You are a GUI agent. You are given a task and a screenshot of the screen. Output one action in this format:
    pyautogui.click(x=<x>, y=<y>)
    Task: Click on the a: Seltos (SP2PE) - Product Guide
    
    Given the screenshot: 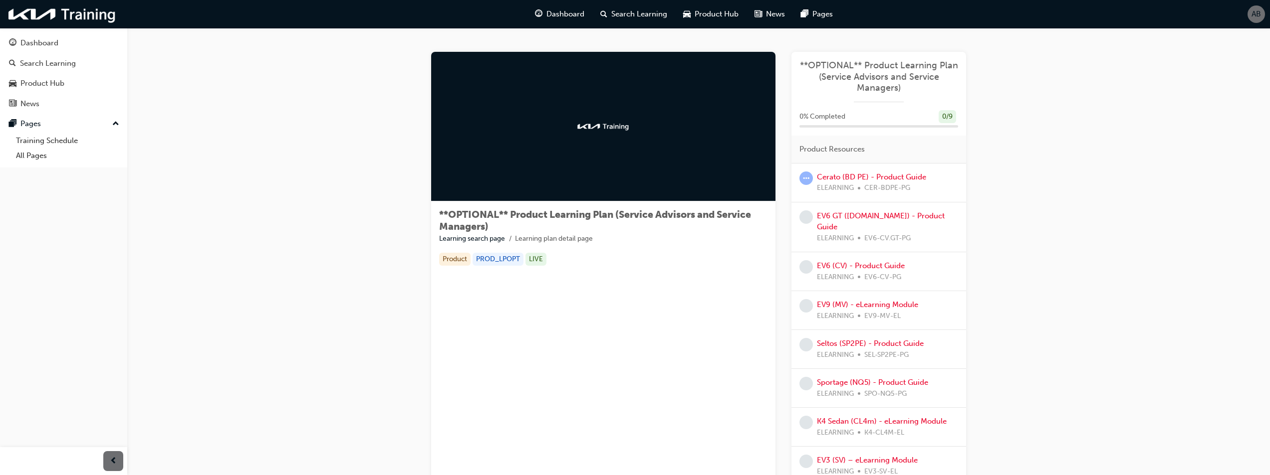 What is the action you would take?
    pyautogui.click(x=870, y=344)
    